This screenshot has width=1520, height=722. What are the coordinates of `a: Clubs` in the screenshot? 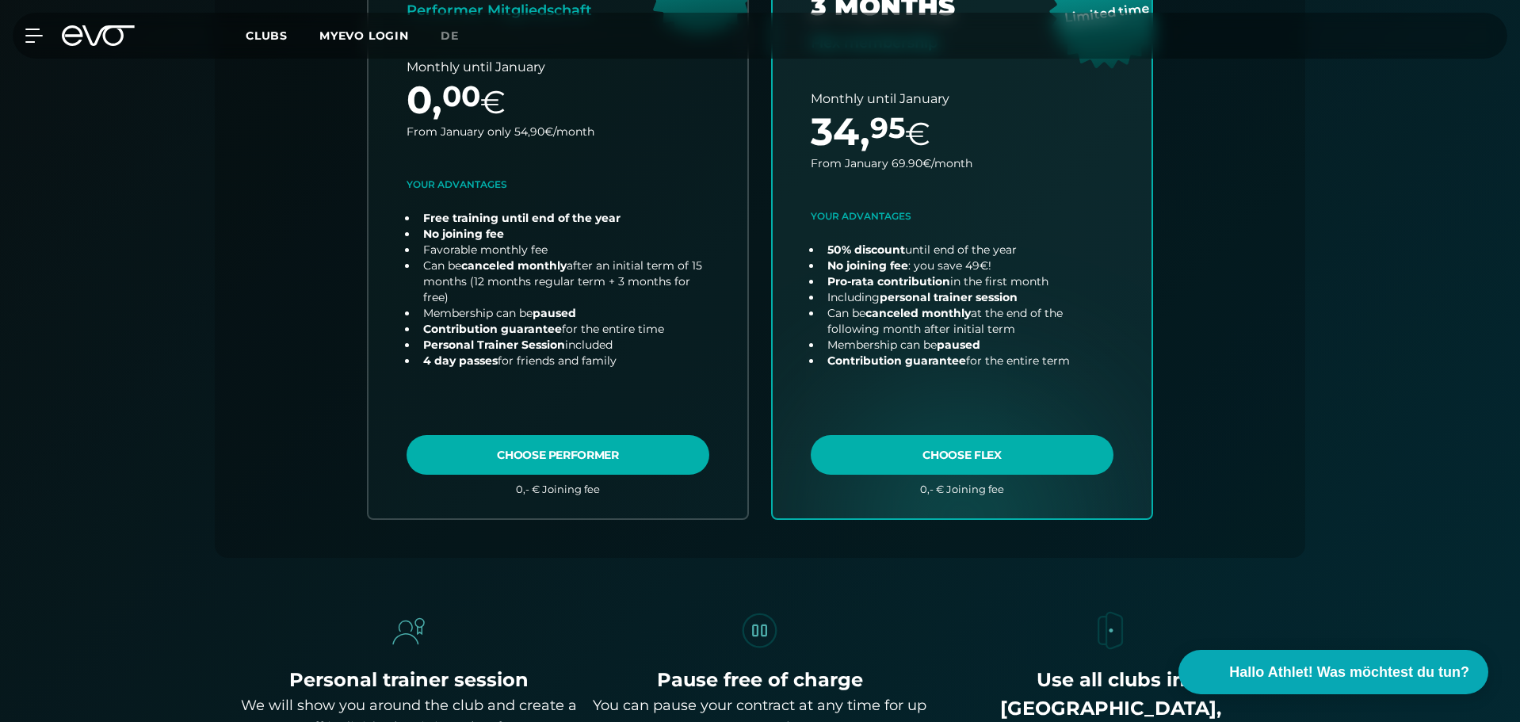 It's located at (282, 35).